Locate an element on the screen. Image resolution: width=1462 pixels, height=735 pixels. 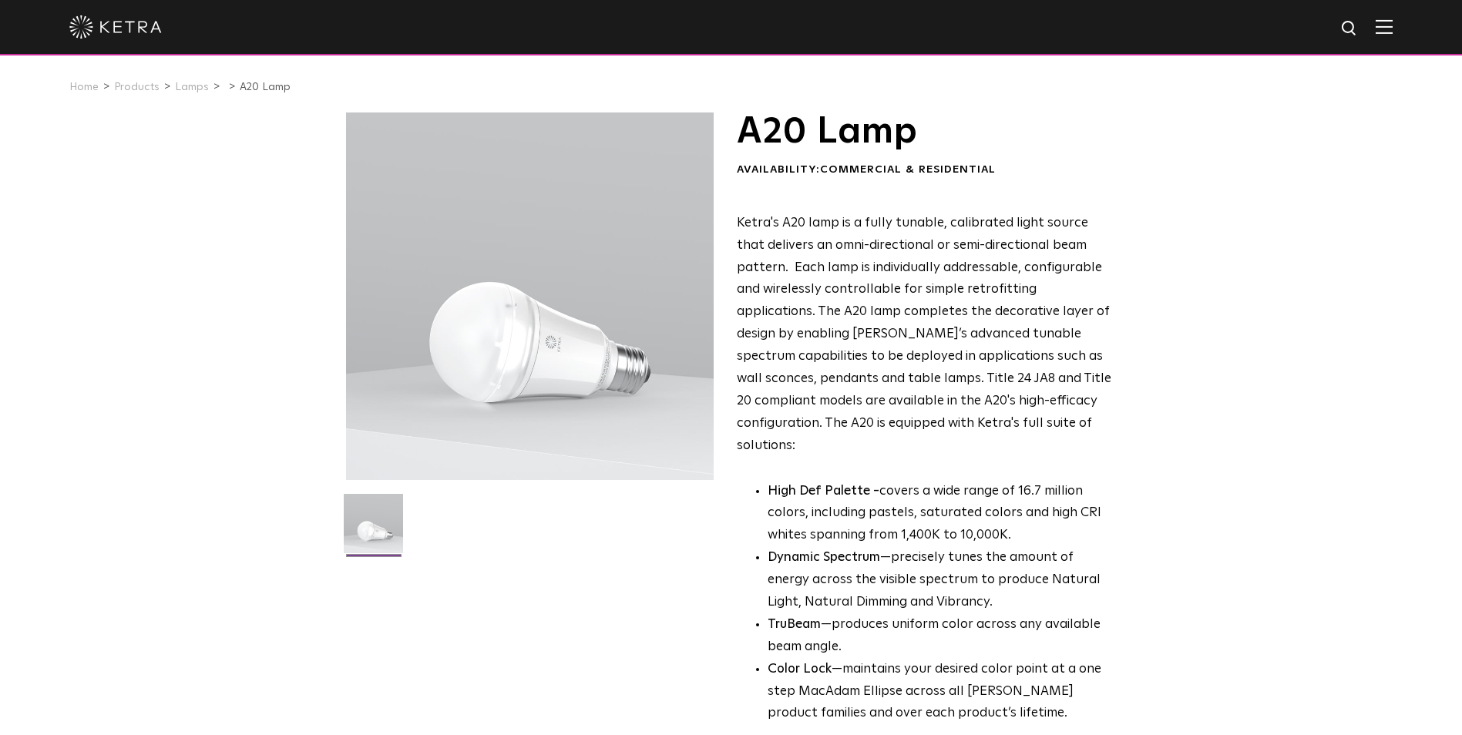
span: Ketra's A20 lamp is a fully tunable, calibrated light source that delivers an omni-directional or... is located at coordinates (924, 334).